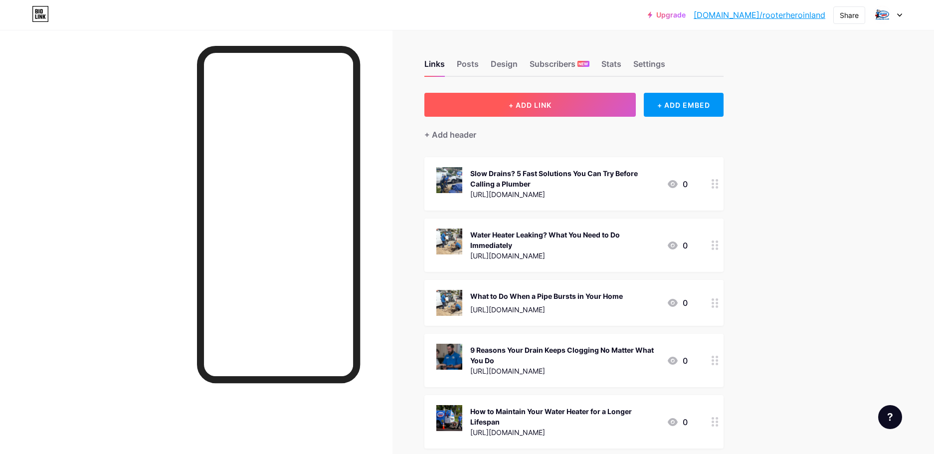 The image size is (934, 454). Describe the element at coordinates (565, 355) in the screenshot. I see `div: 9 Reasons Your Drain Keeps Clogging No Matter What You Do` at that location.